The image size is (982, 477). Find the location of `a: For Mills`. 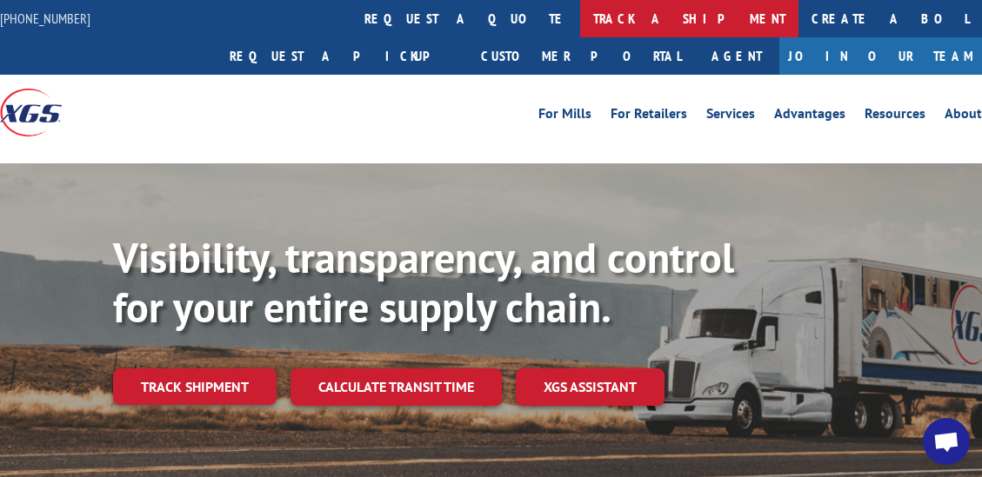

a: For Mills is located at coordinates (564, 117).